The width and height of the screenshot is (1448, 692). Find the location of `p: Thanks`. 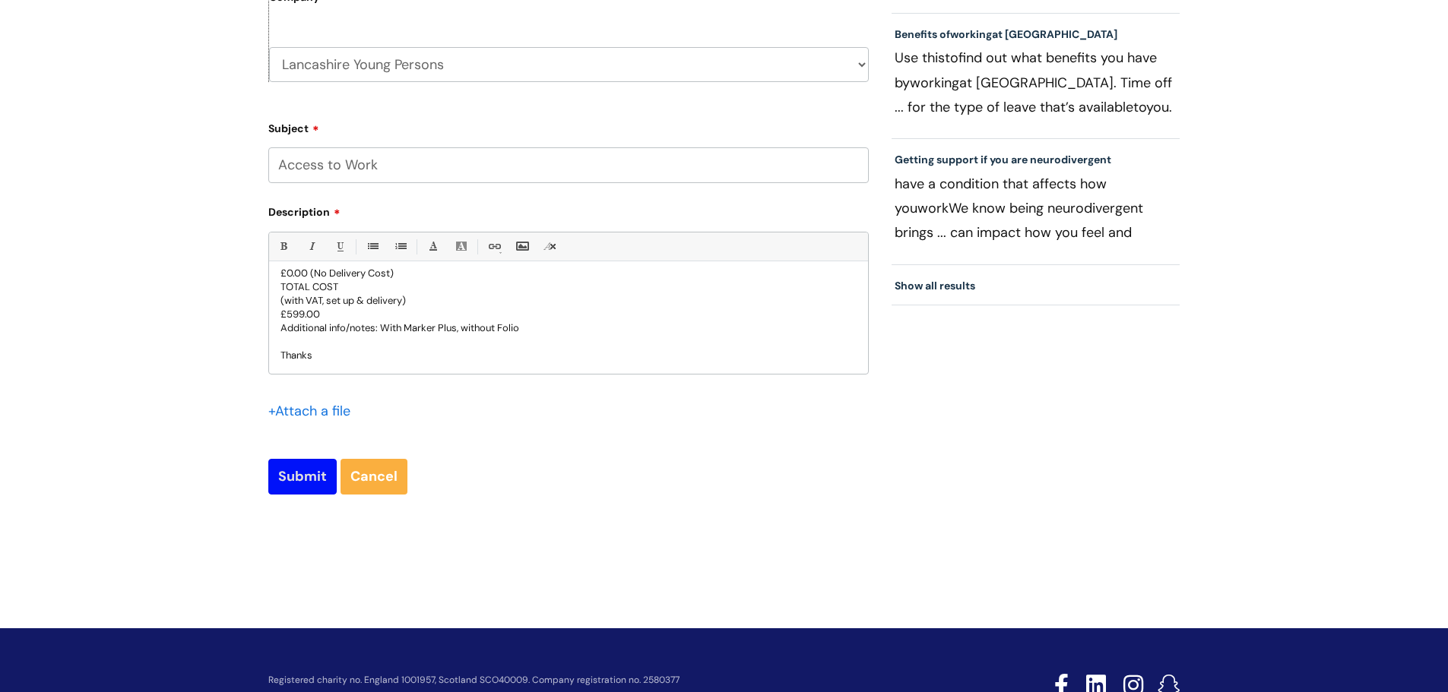

p: Thanks is located at coordinates (568, 356).